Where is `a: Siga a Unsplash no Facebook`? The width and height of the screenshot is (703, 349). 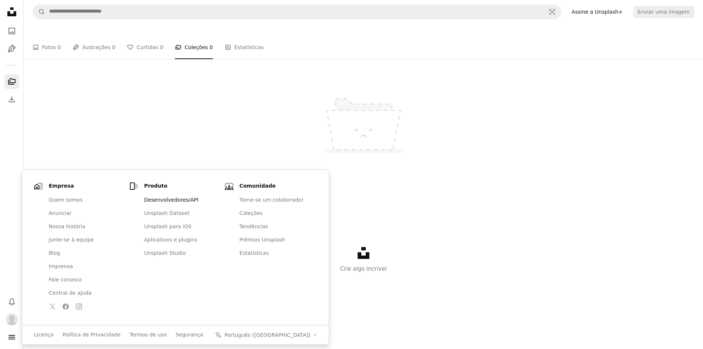 a: Siga a Unsplash no Facebook is located at coordinates (66, 306).